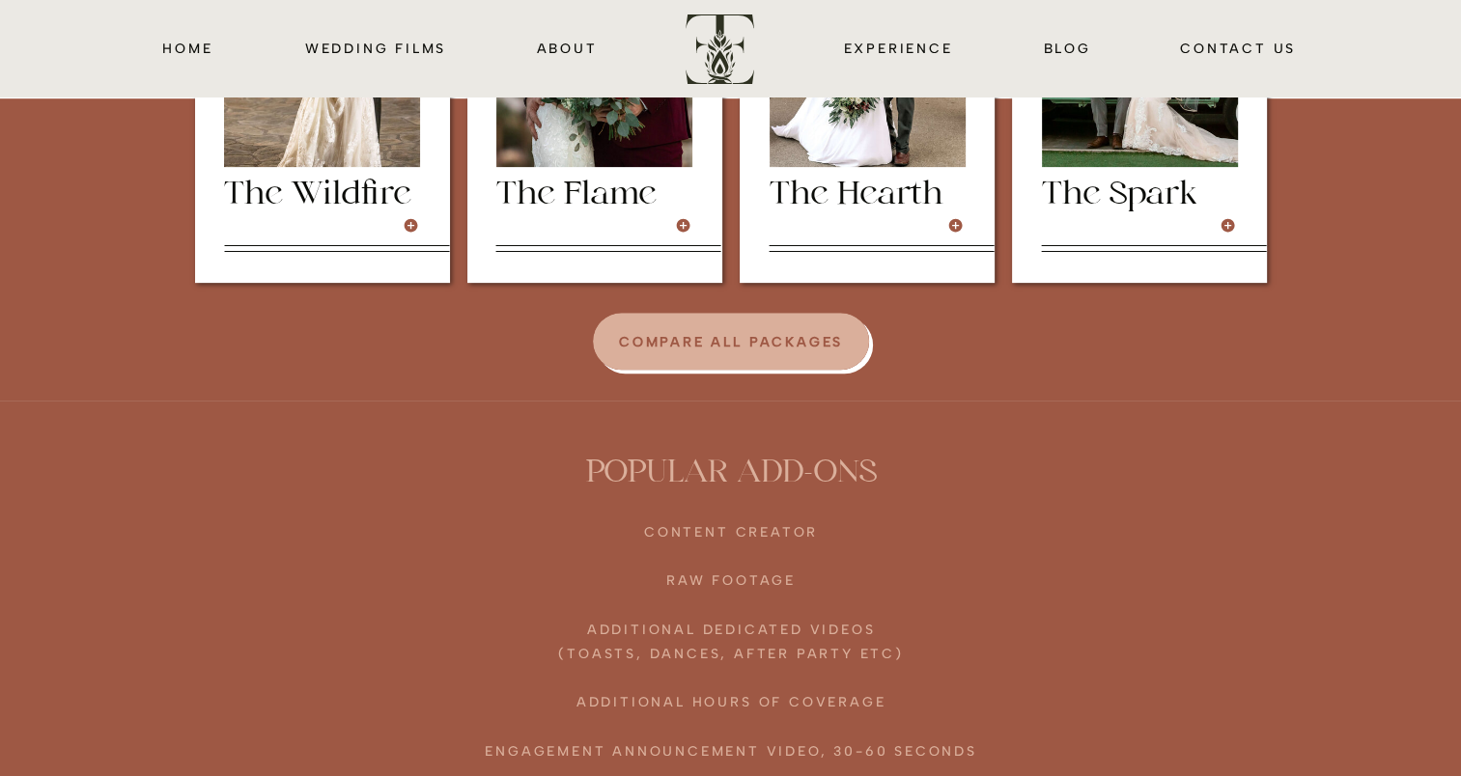  I want to click on a: The Flame, so click(594, 193).